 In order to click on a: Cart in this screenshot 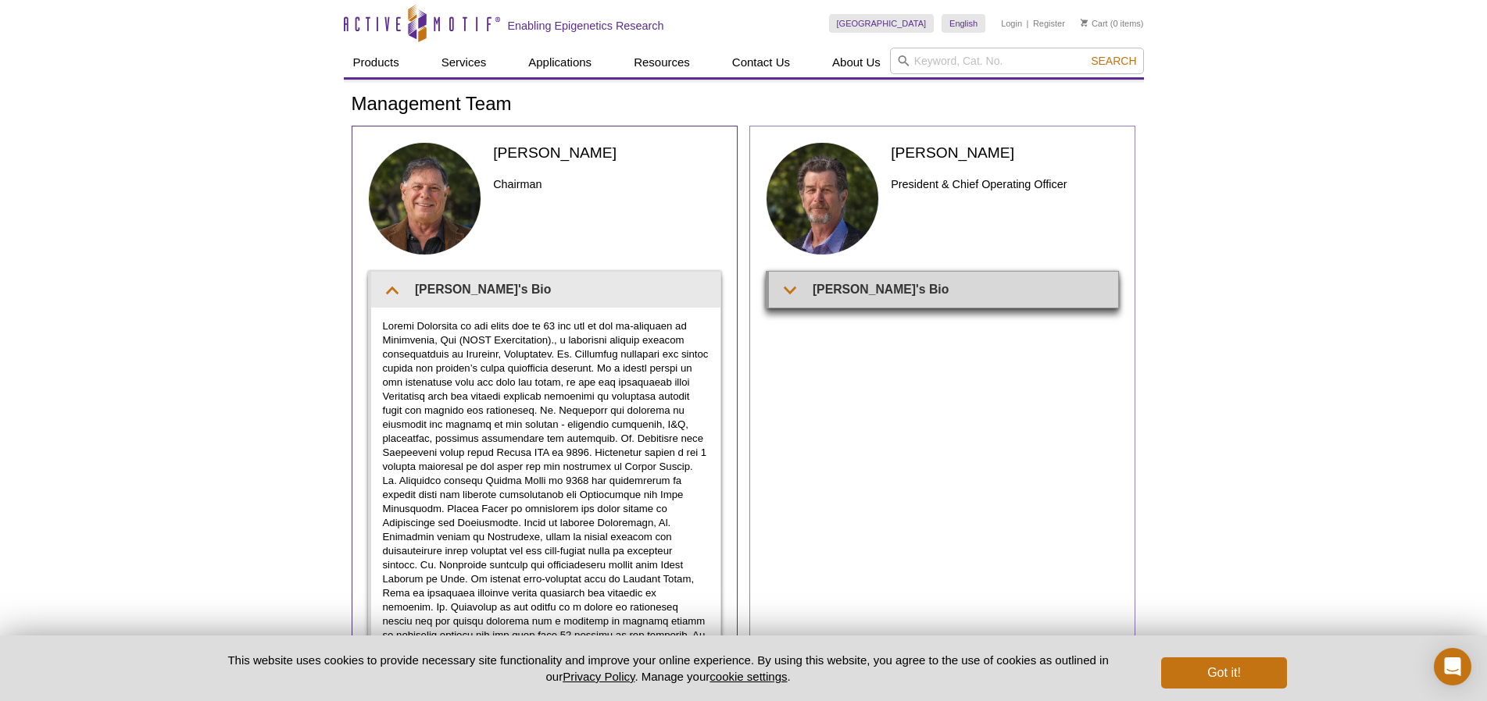, I will do `click(1094, 23)`.